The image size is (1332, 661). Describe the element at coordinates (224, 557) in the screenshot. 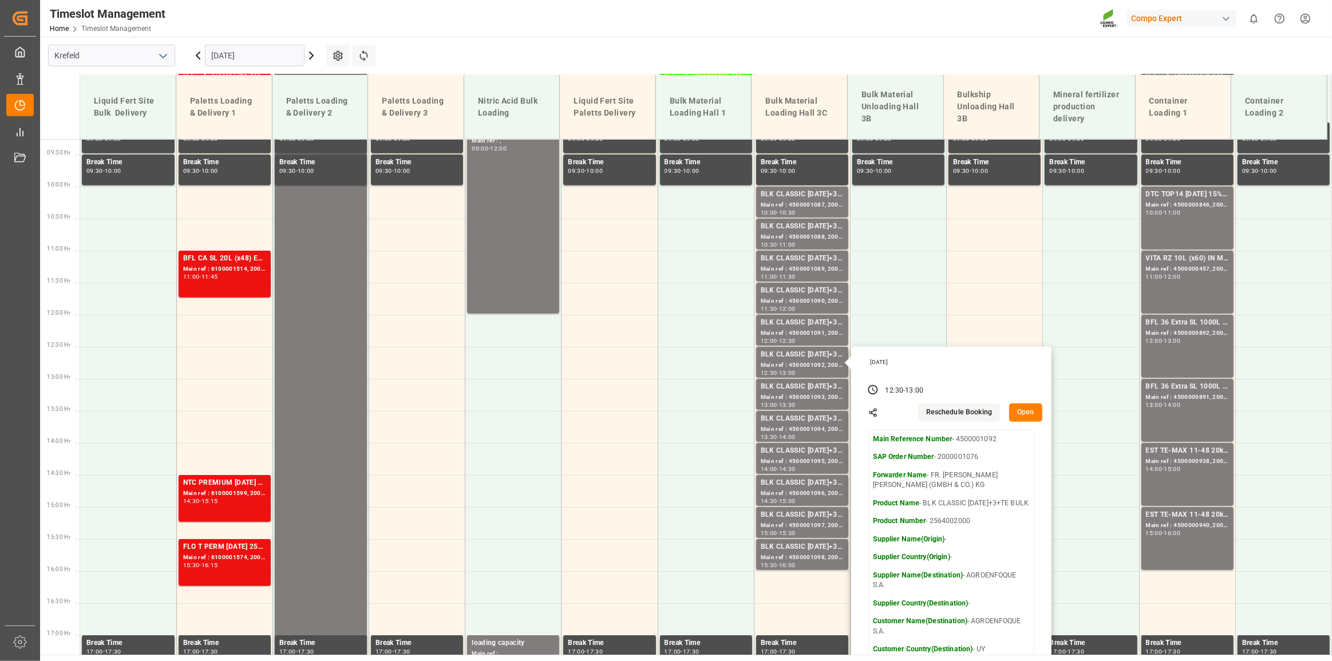

I see `div: Main ref : 6100001574, 2000001283 2000000751;2000001283 2000001283;2000000631` at that location.